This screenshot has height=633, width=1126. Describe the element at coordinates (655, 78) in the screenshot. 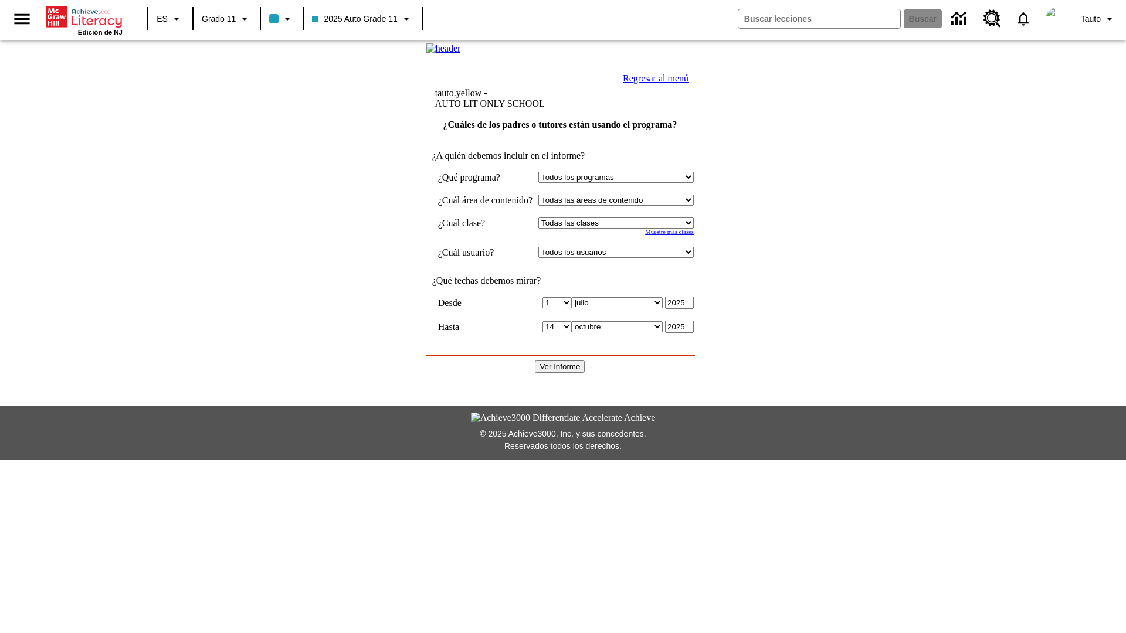

I see `a: Regresar al menú` at that location.